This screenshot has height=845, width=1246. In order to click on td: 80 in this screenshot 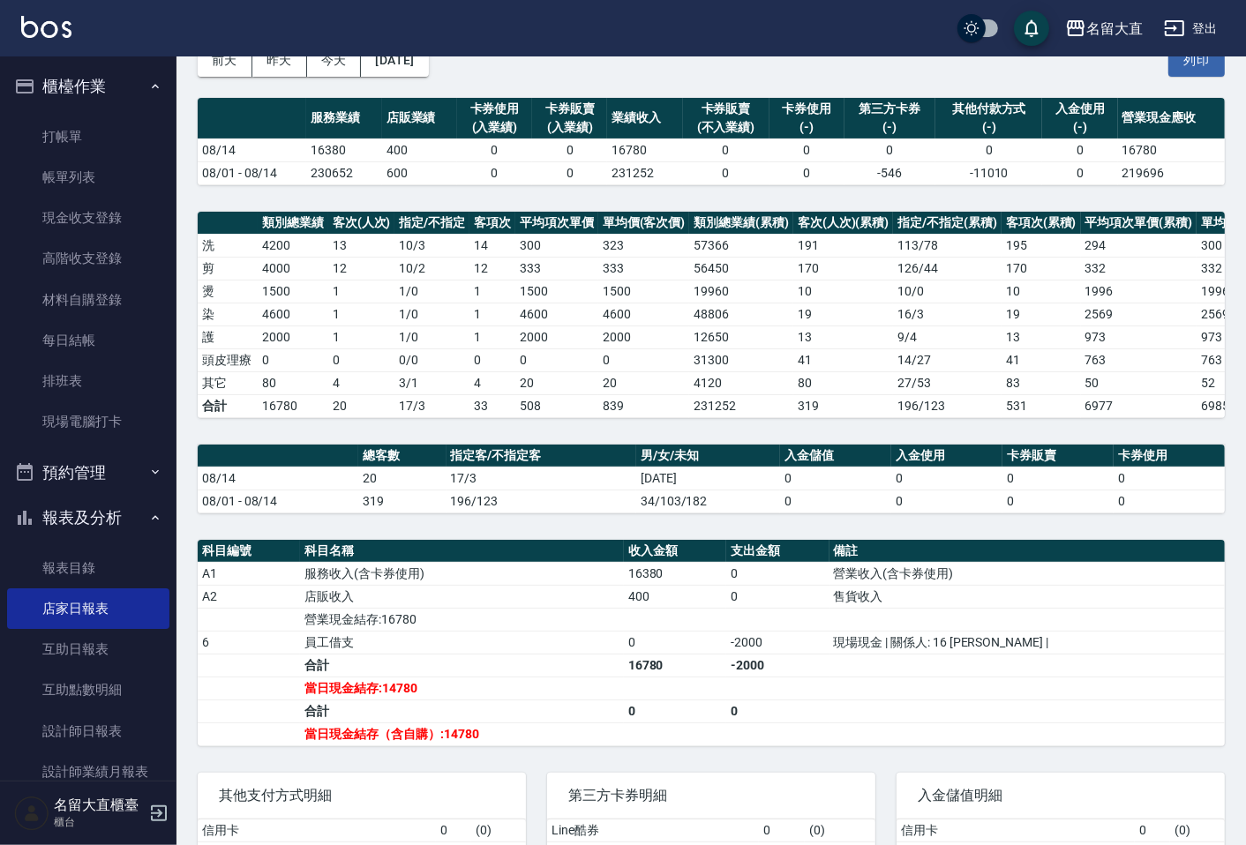, I will do `click(293, 383)`.